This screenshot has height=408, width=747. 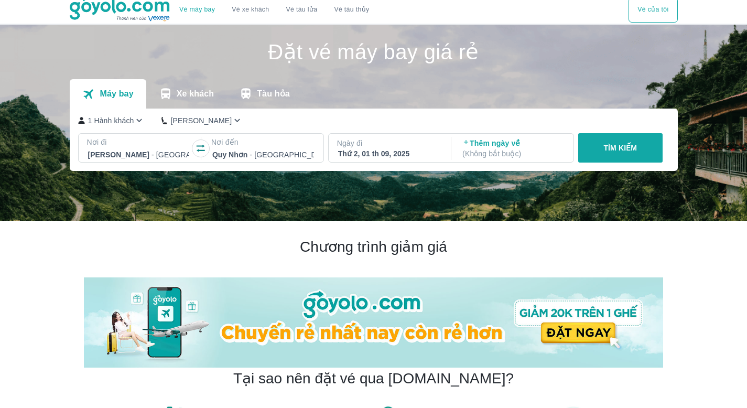 What do you see at coordinates (373, 247) in the screenshot?
I see `h2: Chương trình giảm giá` at bounding box center [373, 247].